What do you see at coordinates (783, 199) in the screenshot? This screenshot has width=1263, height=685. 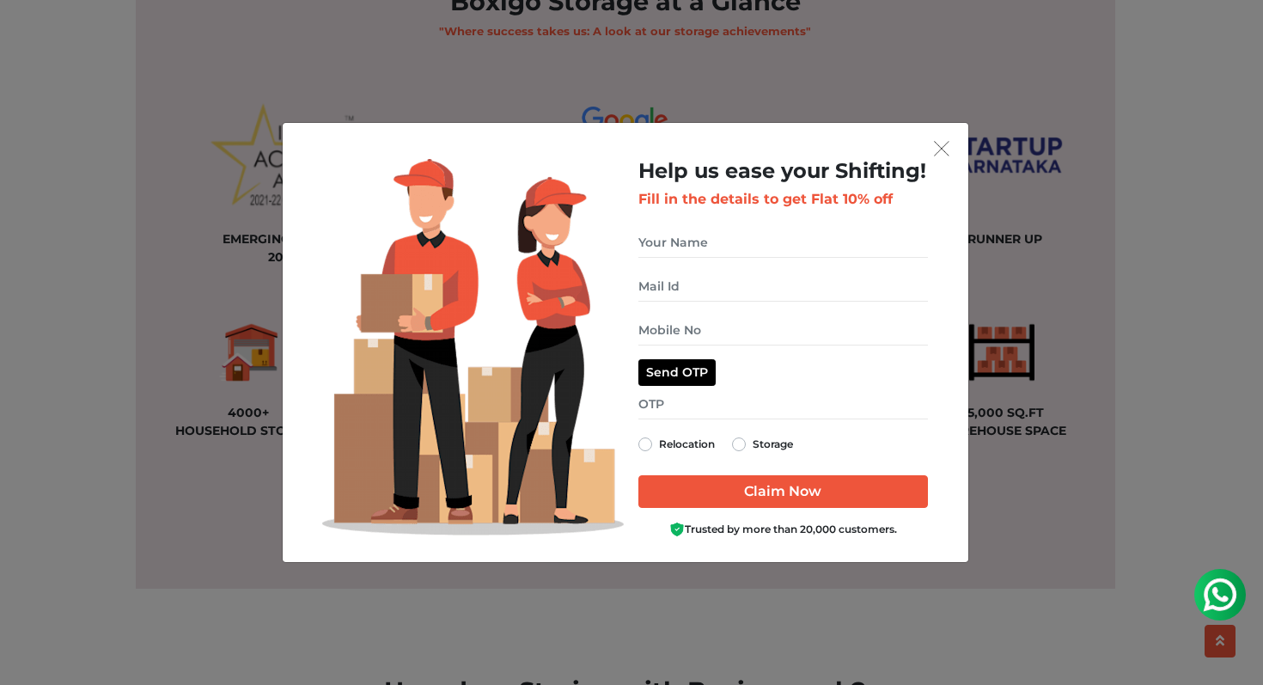 I see `h3: Fill in the details to get Flat 10% off` at bounding box center [783, 199].